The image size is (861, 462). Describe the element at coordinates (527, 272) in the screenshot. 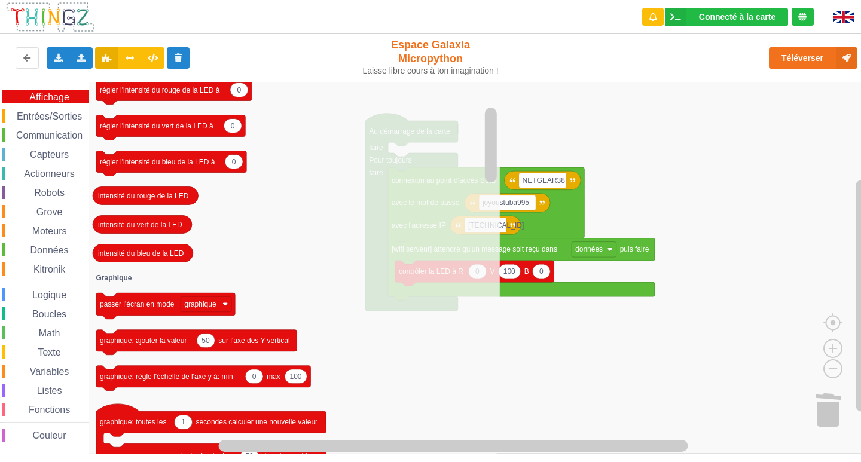

I see `text: B` at that location.